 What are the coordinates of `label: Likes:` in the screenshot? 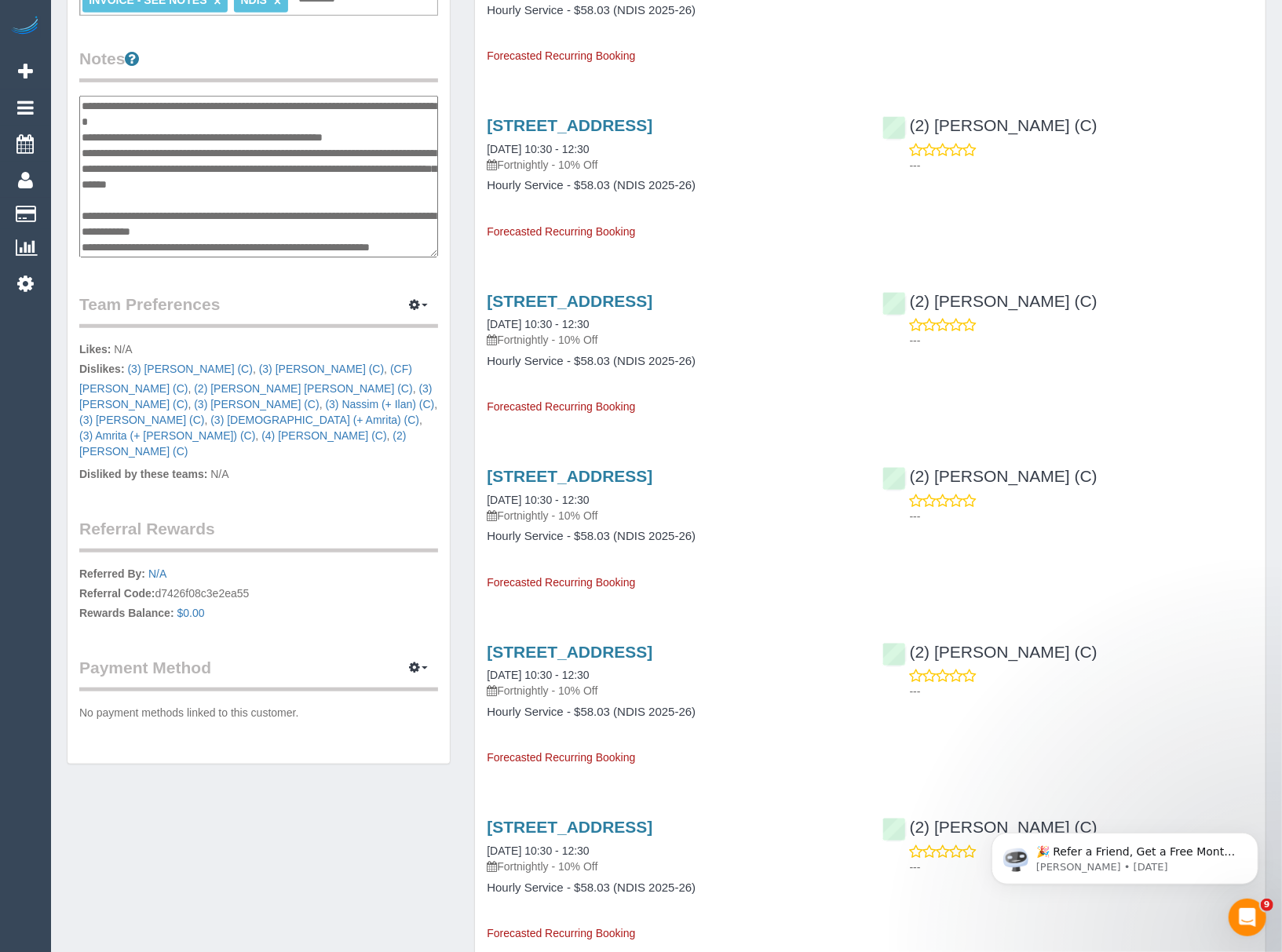 It's located at (95, 349).